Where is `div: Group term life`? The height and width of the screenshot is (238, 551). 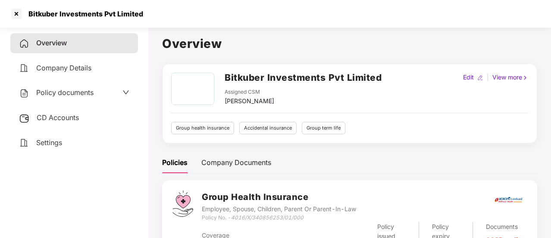
div: Group term life is located at coordinates (324, 128).